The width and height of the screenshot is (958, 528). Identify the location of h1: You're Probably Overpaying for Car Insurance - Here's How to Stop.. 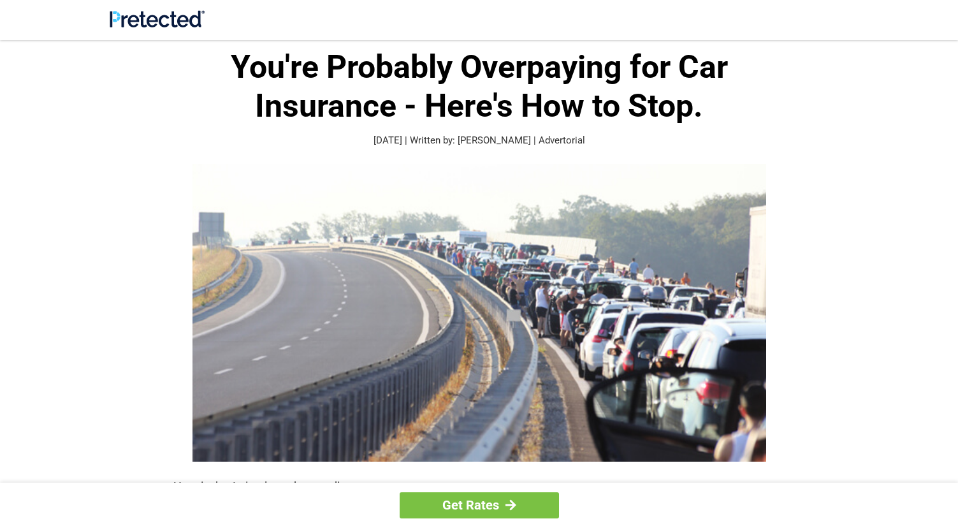
(479, 87).